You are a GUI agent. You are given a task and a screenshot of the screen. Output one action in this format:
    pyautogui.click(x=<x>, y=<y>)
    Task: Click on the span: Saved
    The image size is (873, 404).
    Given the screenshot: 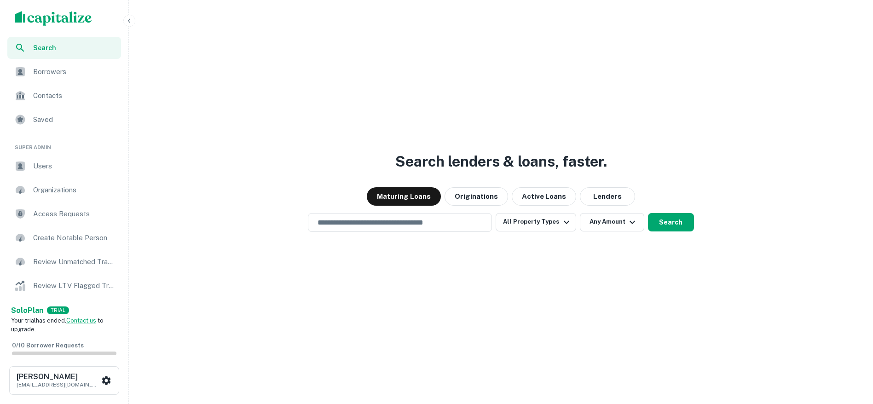 What is the action you would take?
    pyautogui.click(x=74, y=120)
    